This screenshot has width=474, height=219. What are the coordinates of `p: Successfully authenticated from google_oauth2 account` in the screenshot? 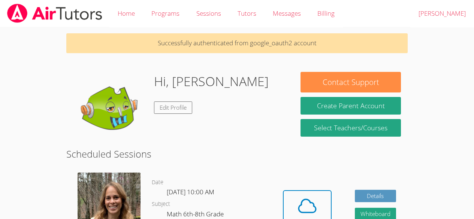 It's located at (237, 43).